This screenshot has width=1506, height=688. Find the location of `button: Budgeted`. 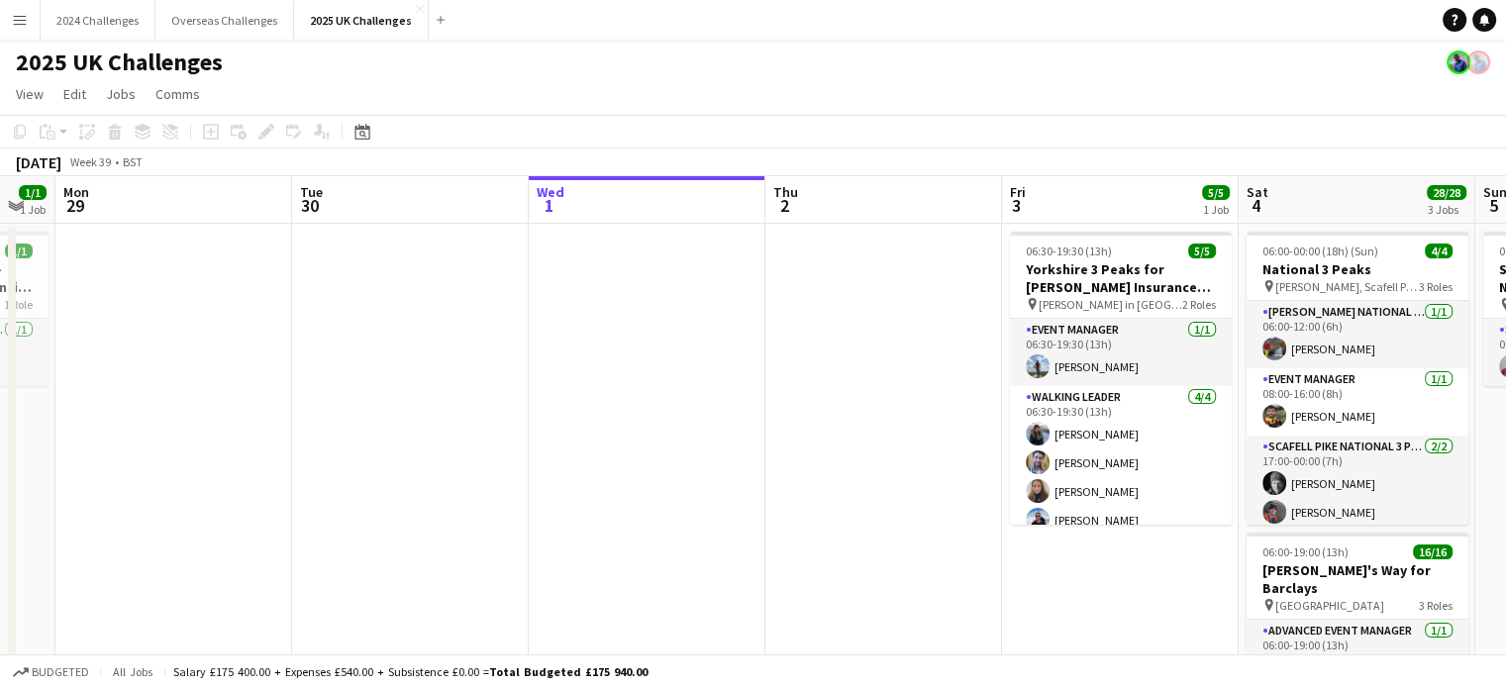

button: Budgeted is located at coordinates (50, 672).